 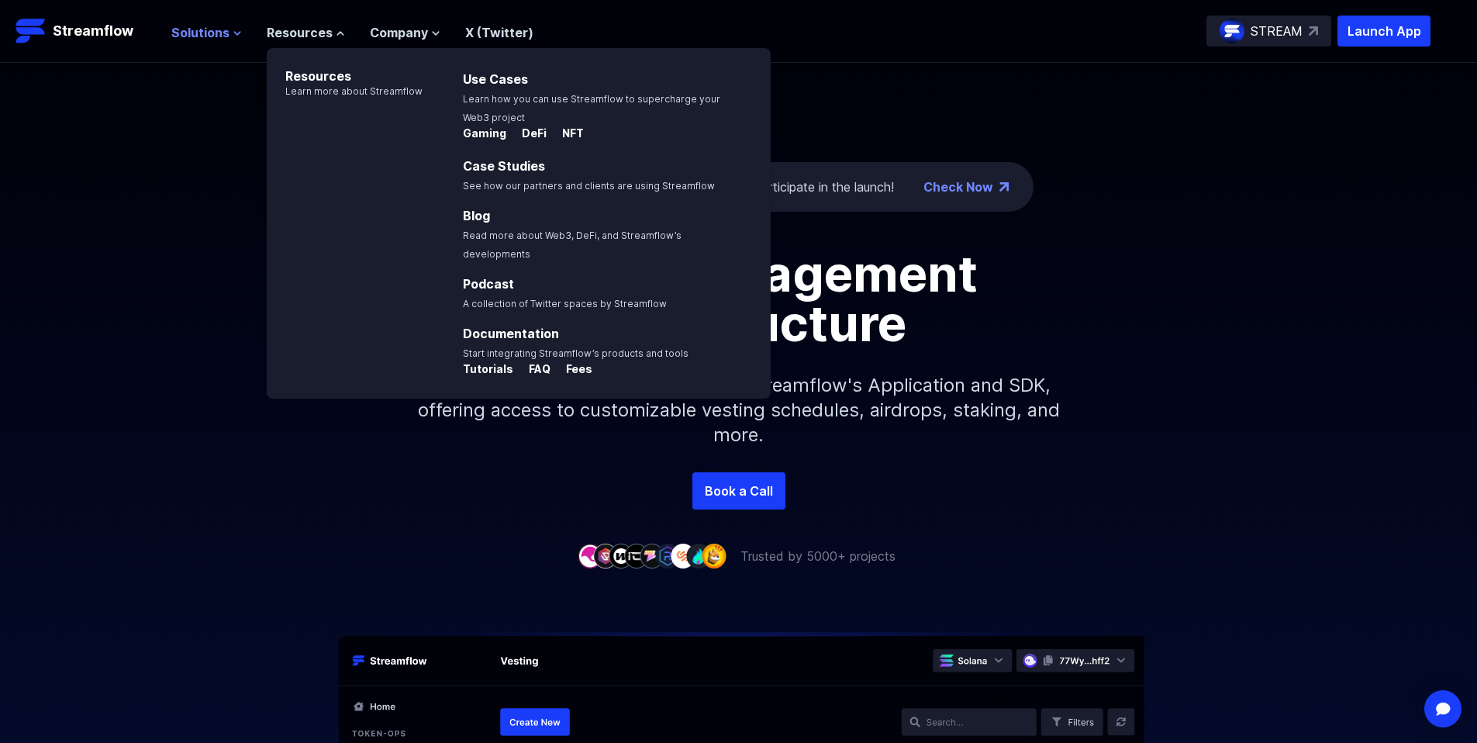 I want to click on a: Check Now, so click(x=958, y=187).